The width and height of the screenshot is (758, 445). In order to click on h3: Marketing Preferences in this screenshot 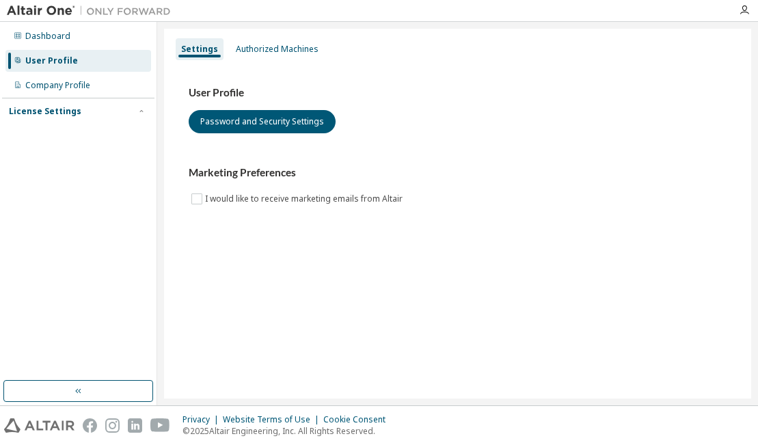, I will do `click(457, 173)`.